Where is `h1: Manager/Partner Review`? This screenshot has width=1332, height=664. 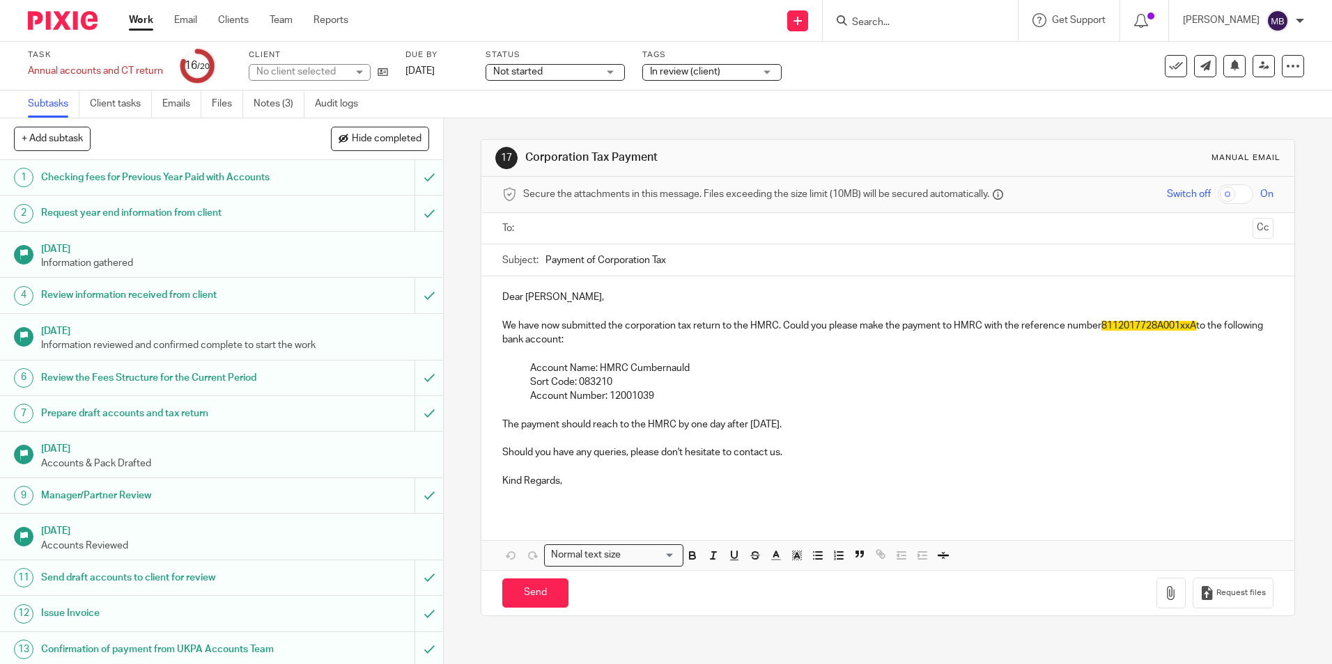
h1: Manager/Partner Review is located at coordinates (161, 496).